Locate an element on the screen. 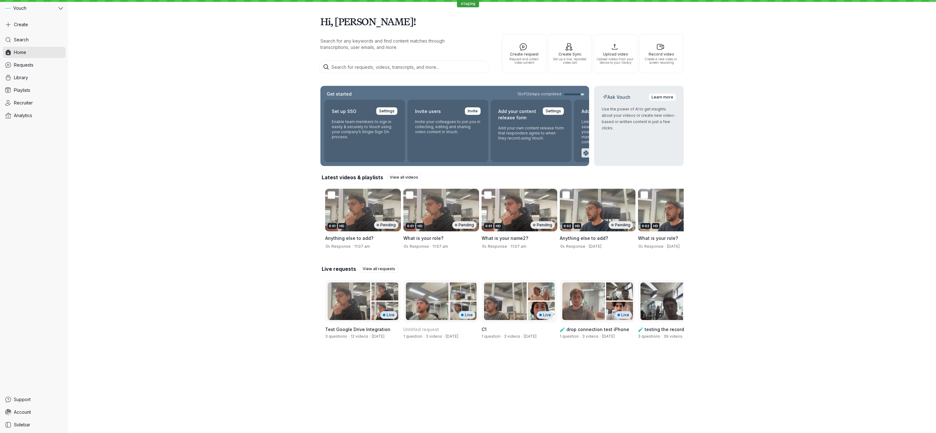 The height and width of the screenshot is (433, 936). span: Recruiter is located at coordinates (23, 103).